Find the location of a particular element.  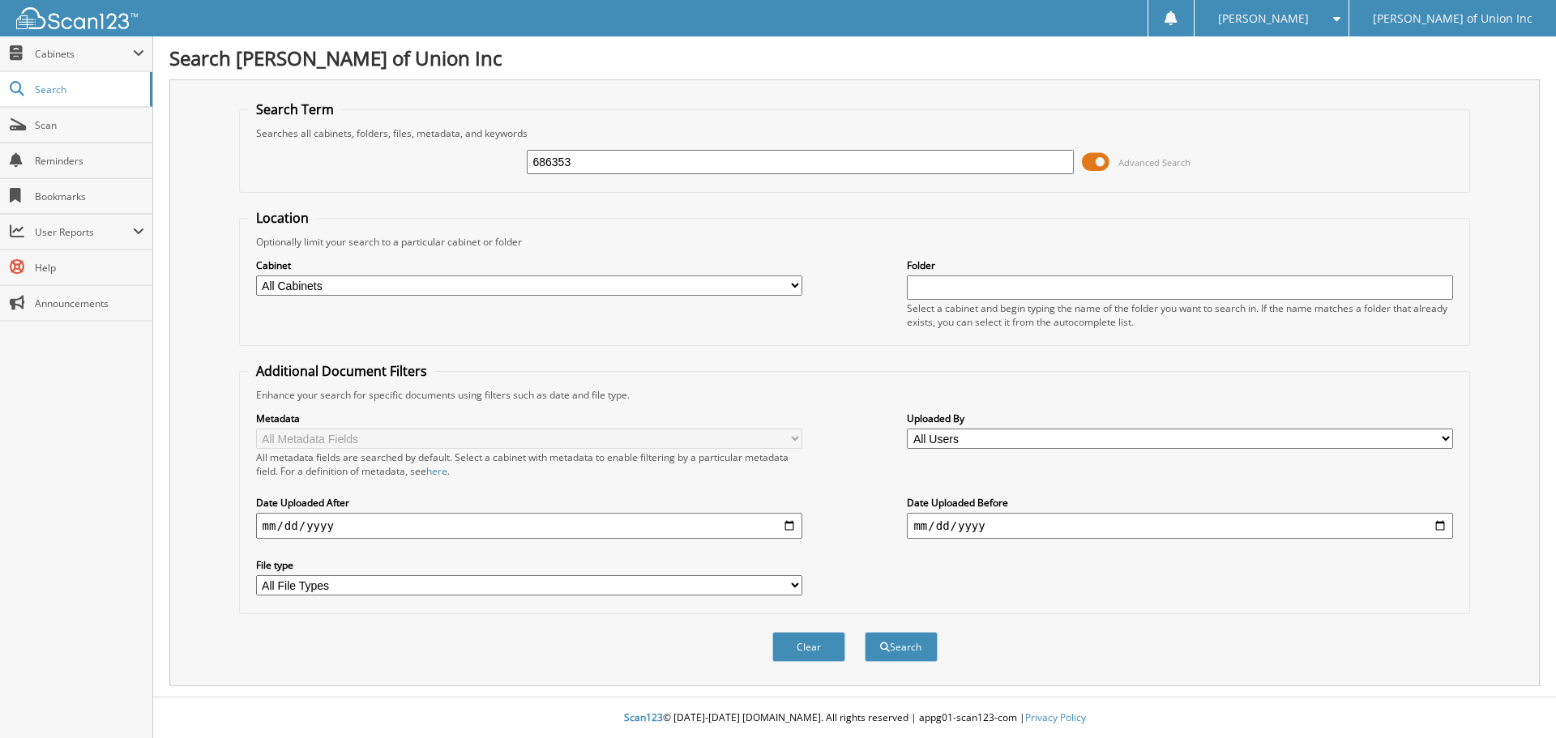

span: Reminders is located at coordinates (89, 160).